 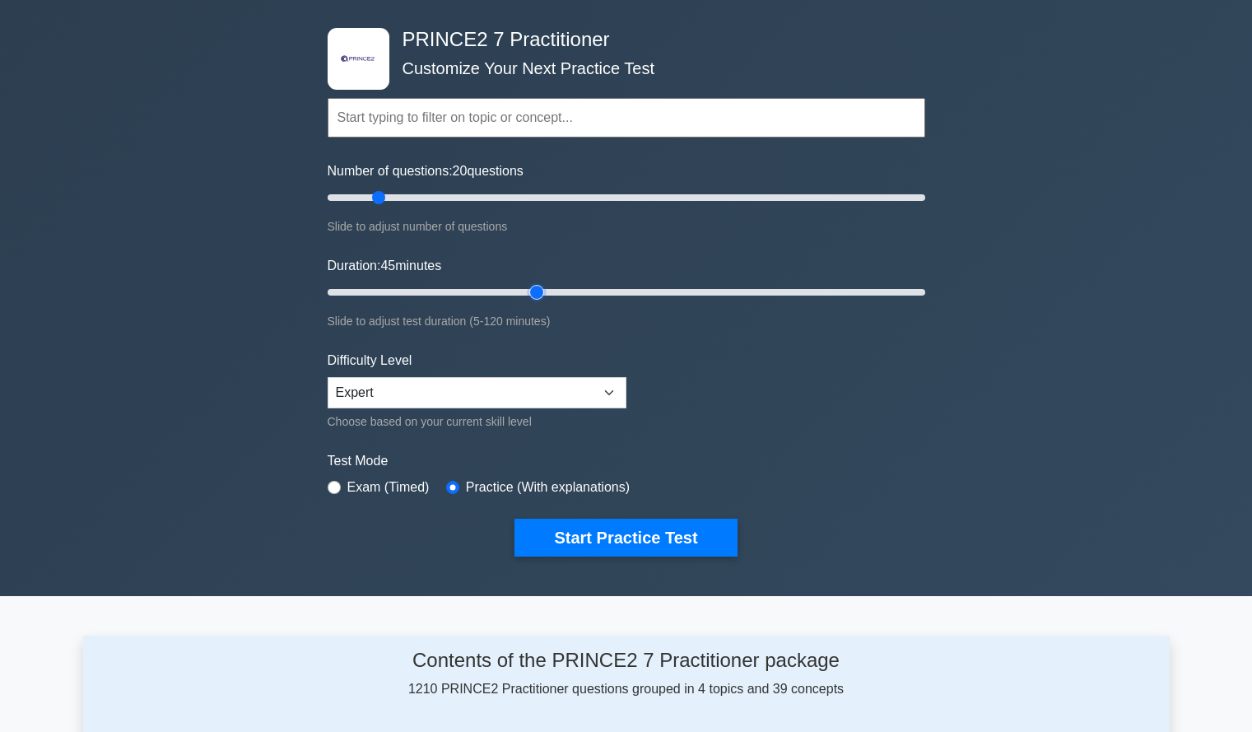 I want to click on h4: Contents of the PRINCE2 7 Practitioner package, so click(x=627, y=660).